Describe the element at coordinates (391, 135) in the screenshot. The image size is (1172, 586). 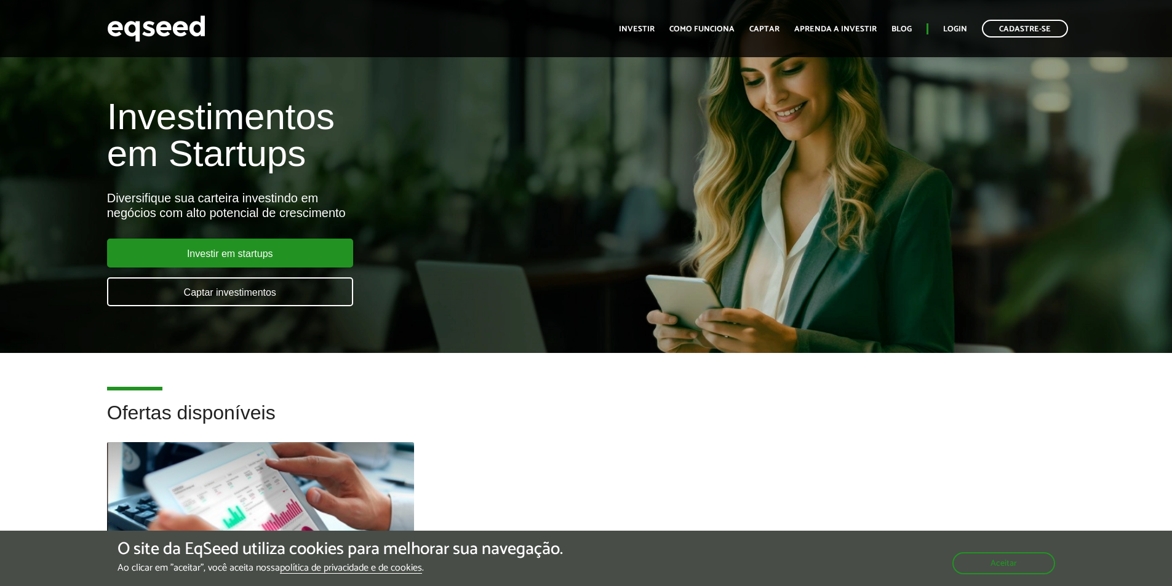
I see `h1: Investimentos em Startups` at that location.